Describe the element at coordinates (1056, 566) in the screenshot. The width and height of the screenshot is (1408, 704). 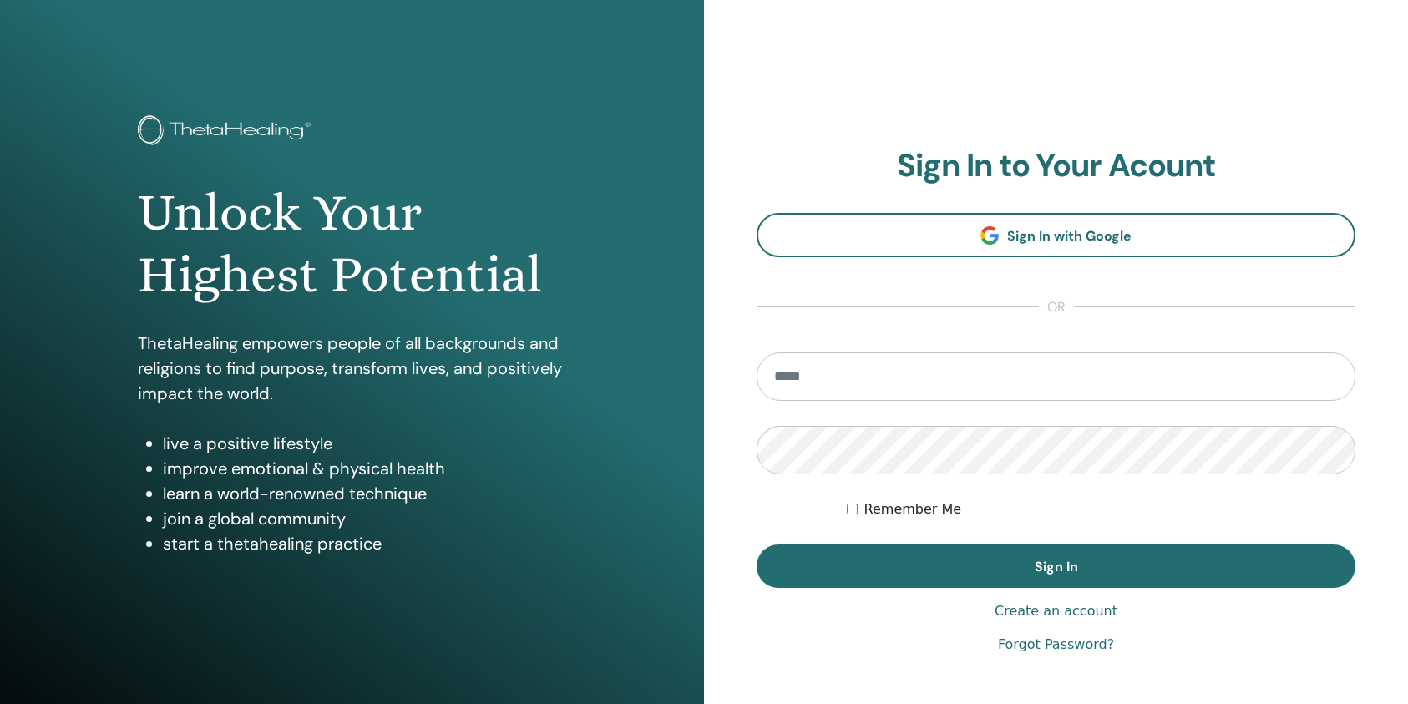
I see `button: Sign In` at that location.